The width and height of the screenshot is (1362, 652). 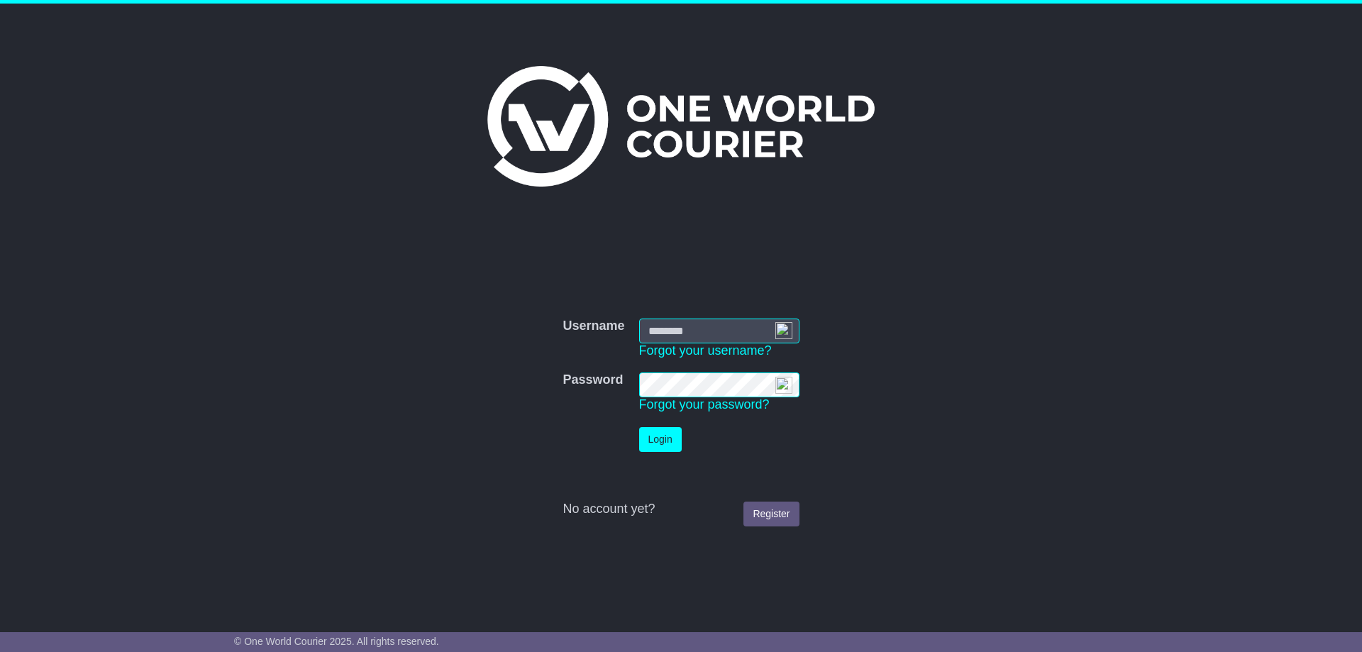 What do you see at coordinates (680, 509) in the screenshot?
I see `div: No account yet?` at bounding box center [680, 509].